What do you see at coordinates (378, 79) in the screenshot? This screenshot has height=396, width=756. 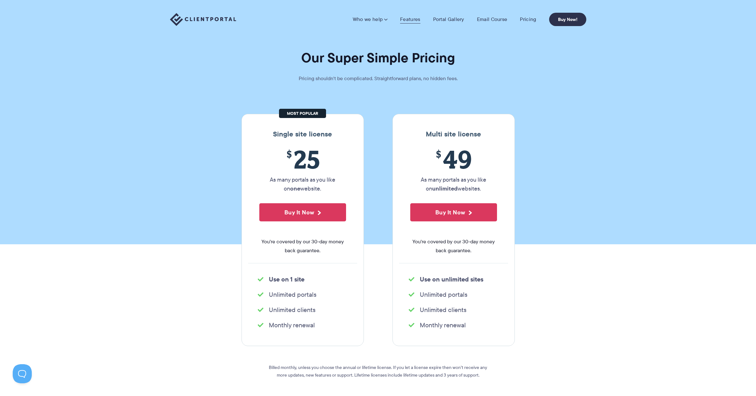 I see `p: Pricing shouldn't be complicated. Straightforward plans, no hidden fees.` at bounding box center [378, 79].